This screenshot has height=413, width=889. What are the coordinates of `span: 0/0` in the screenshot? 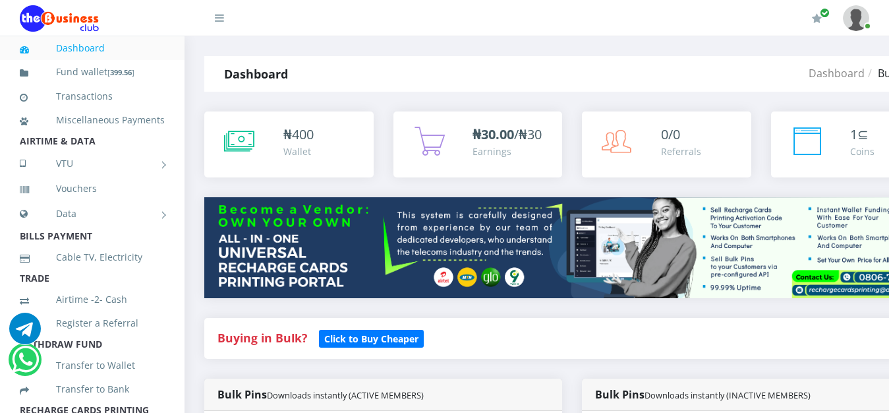 It's located at (671, 134).